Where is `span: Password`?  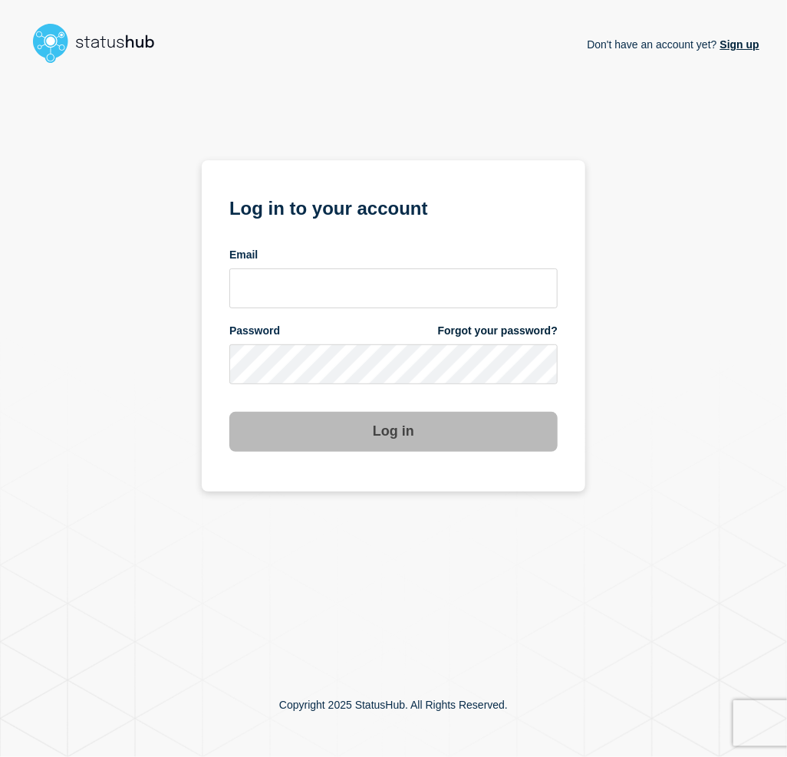 span: Password is located at coordinates (255, 330).